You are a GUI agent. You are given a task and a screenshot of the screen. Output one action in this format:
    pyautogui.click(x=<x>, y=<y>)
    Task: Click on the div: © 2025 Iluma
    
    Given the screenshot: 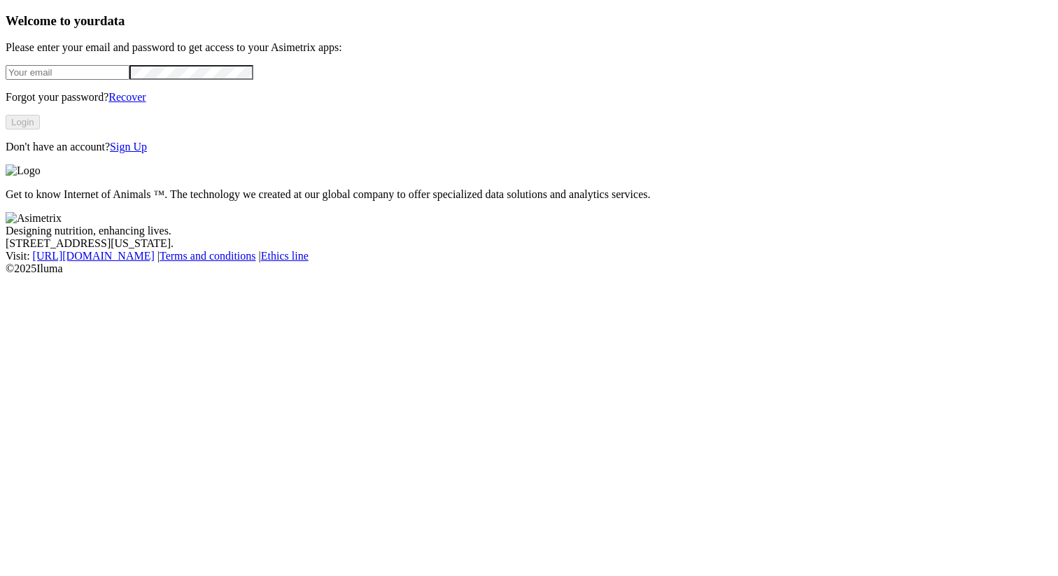 What is the action you would take?
    pyautogui.click(x=529, y=269)
    